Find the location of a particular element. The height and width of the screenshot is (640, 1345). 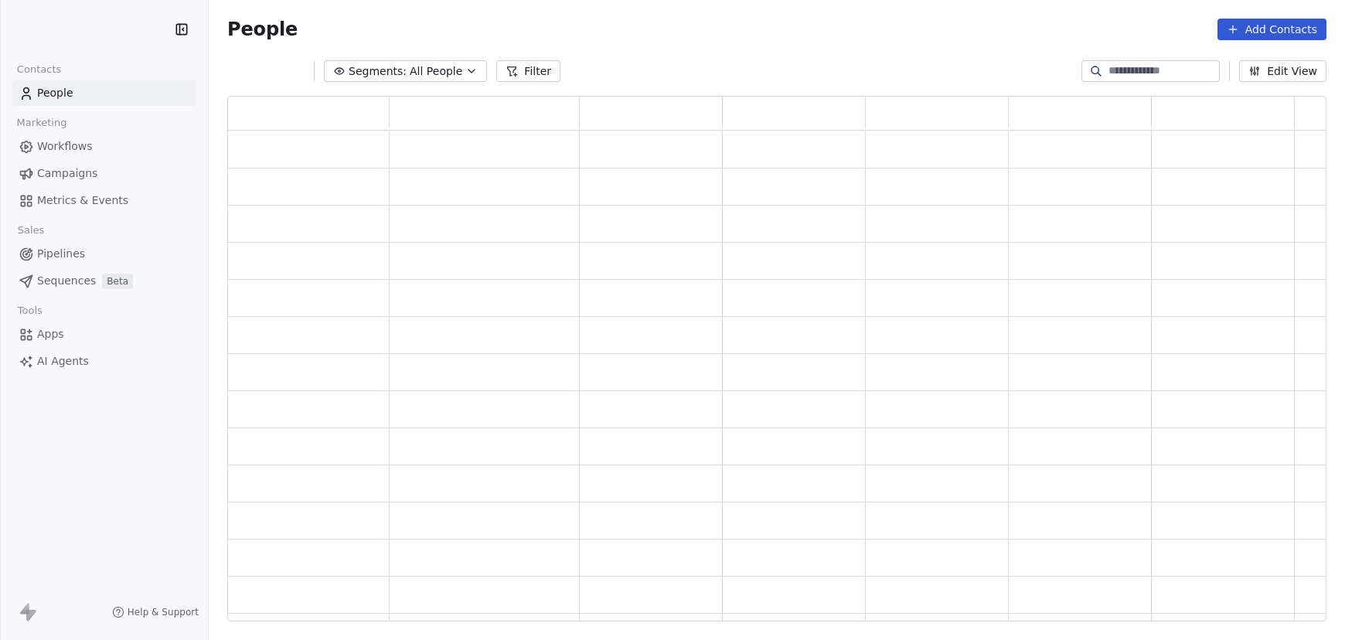

span: Segments: is located at coordinates (377, 71).